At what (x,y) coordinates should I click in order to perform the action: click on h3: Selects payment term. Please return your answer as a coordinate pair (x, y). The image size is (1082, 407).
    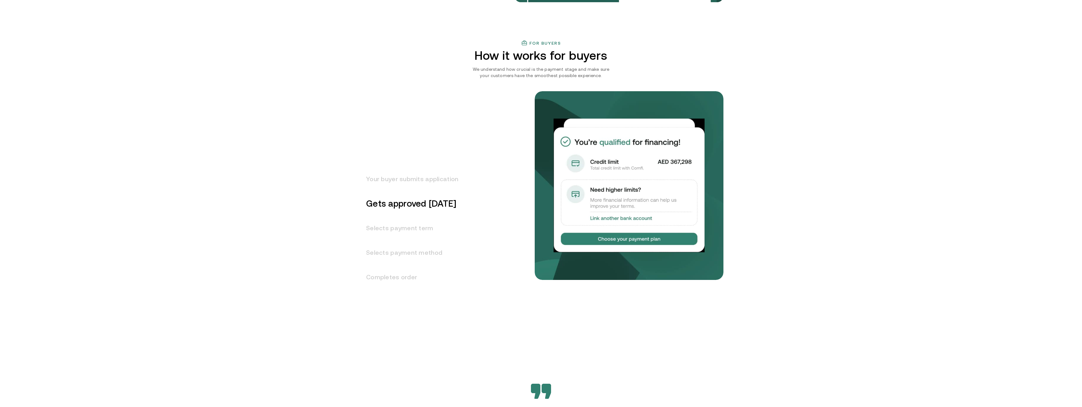
    Looking at the image, I should click on (408, 228).